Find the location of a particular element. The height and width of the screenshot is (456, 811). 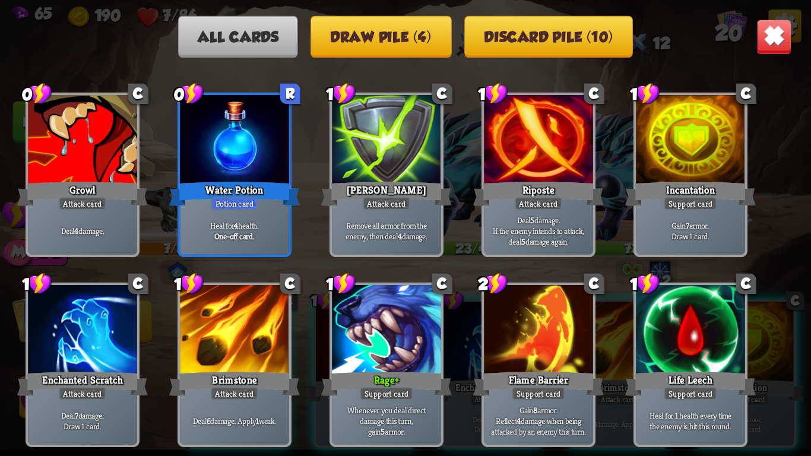

div: R is located at coordinates (290, 94).